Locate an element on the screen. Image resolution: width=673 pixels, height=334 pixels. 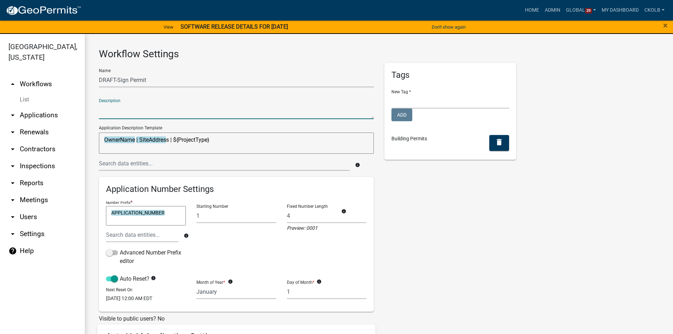
wm-data-entity-autocomplete: Application Description Template is located at coordinates (236, 148).